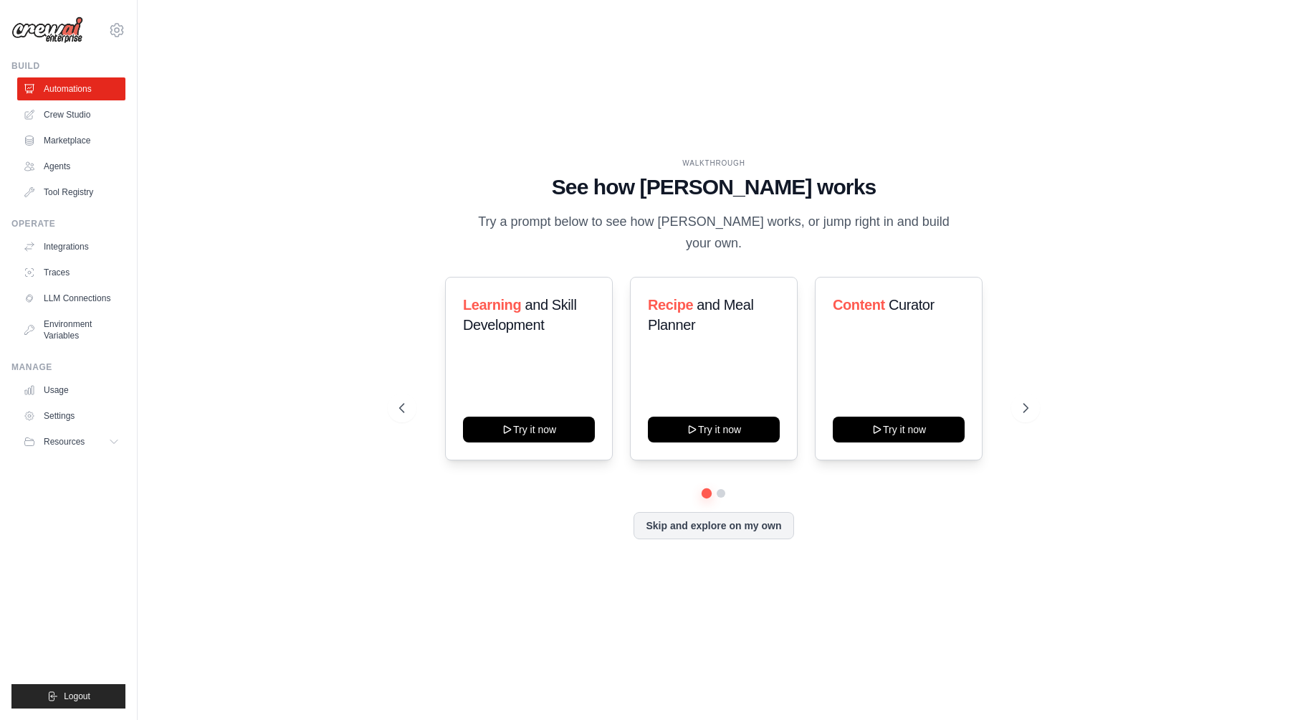 This screenshot has width=1290, height=720. I want to click on a: Marketplace, so click(71, 140).